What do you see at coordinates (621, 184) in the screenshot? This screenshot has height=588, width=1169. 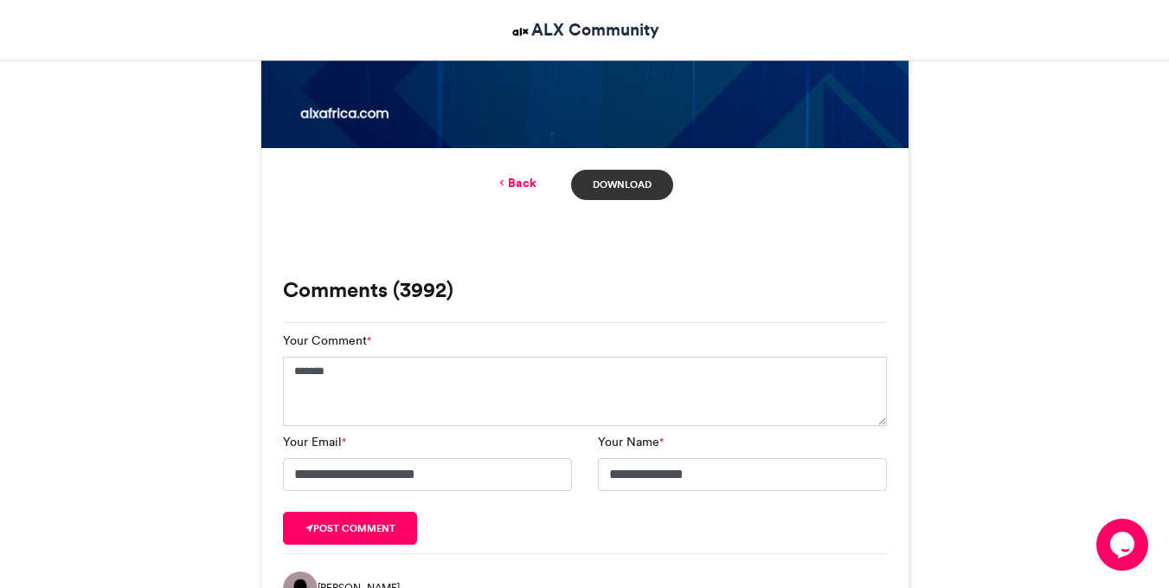 I see `a: Download` at bounding box center [621, 184].